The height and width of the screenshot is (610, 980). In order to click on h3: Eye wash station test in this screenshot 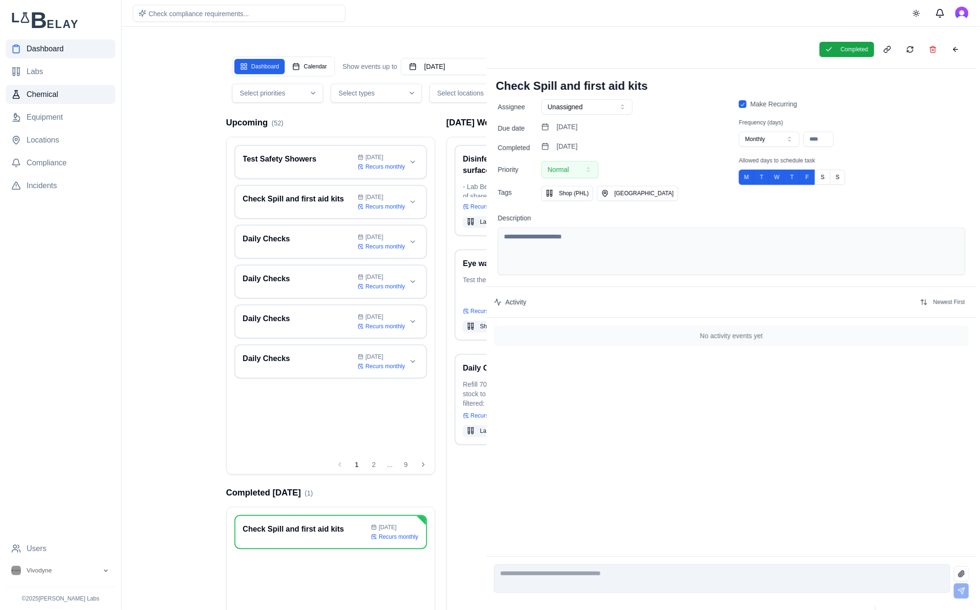, I will do `click(535, 264)`.